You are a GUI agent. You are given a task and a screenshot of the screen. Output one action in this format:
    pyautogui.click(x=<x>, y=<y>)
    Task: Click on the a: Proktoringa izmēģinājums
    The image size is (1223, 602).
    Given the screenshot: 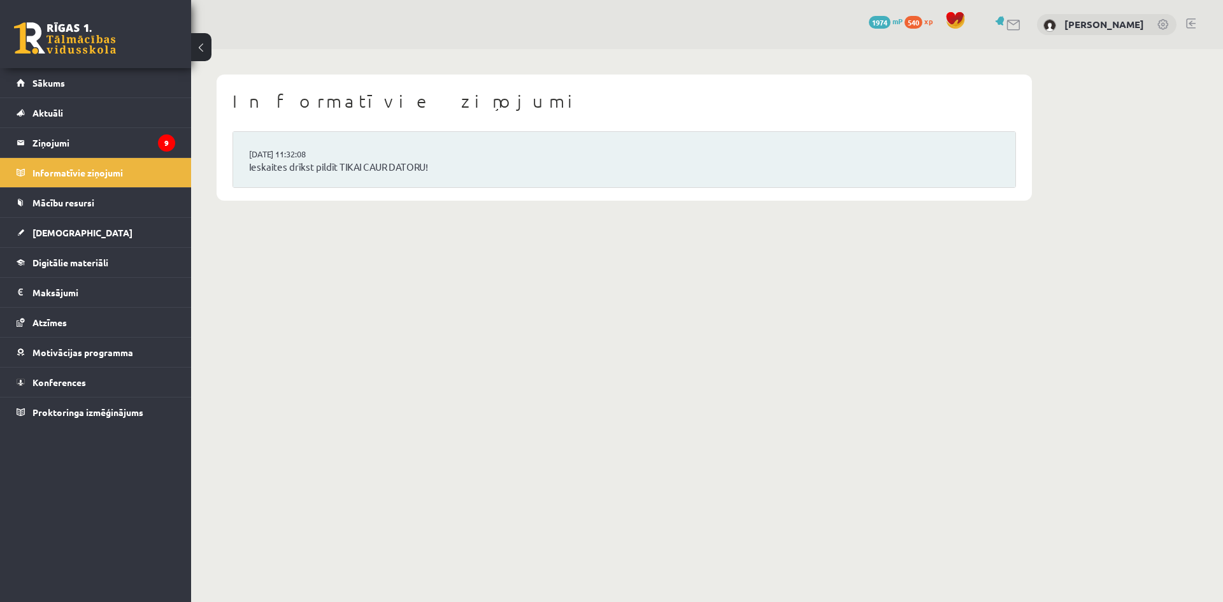 What is the action you would take?
    pyautogui.click(x=96, y=412)
    